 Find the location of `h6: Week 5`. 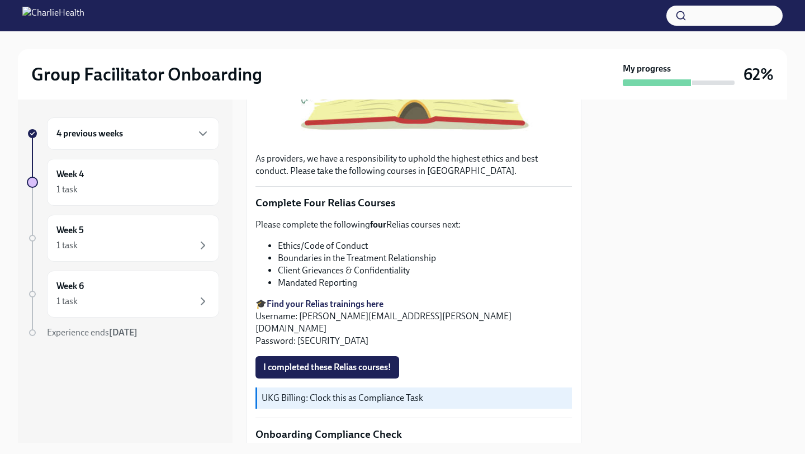

h6: Week 5 is located at coordinates (70, 230).